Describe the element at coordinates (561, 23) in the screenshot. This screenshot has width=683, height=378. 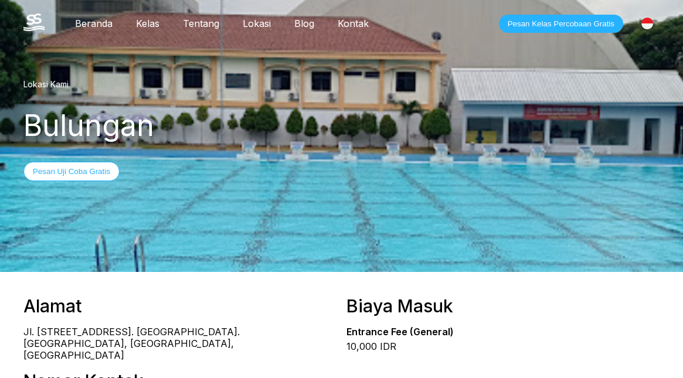
I see `button: Pesan Kelas Percobaan Gratis` at that location.